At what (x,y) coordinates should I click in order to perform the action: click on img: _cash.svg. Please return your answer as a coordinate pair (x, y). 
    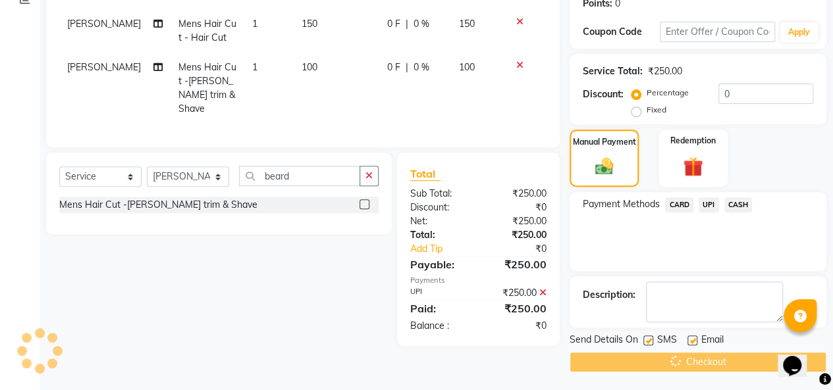
    Looking at the image, I should click on (604, 167).